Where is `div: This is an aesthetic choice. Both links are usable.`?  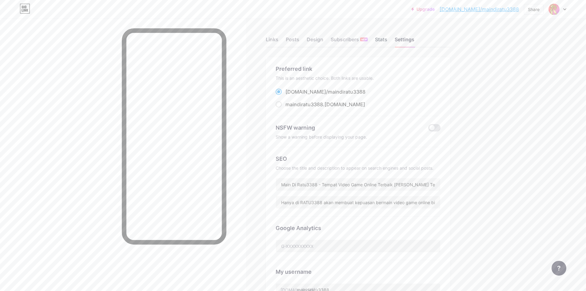 div: This is an aesthetic choice. Both links are usable. is located at coordinates (358, 78).